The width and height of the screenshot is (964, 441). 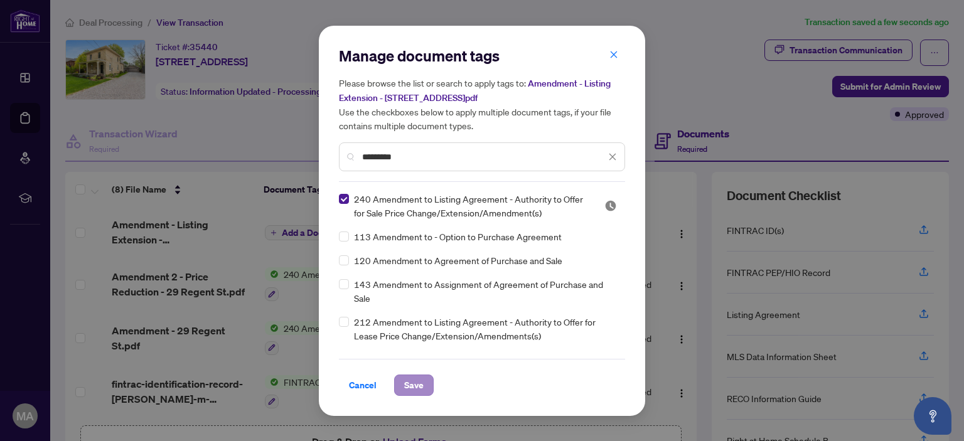 I want to click on span: Cancel, so click(x=363, y=385).